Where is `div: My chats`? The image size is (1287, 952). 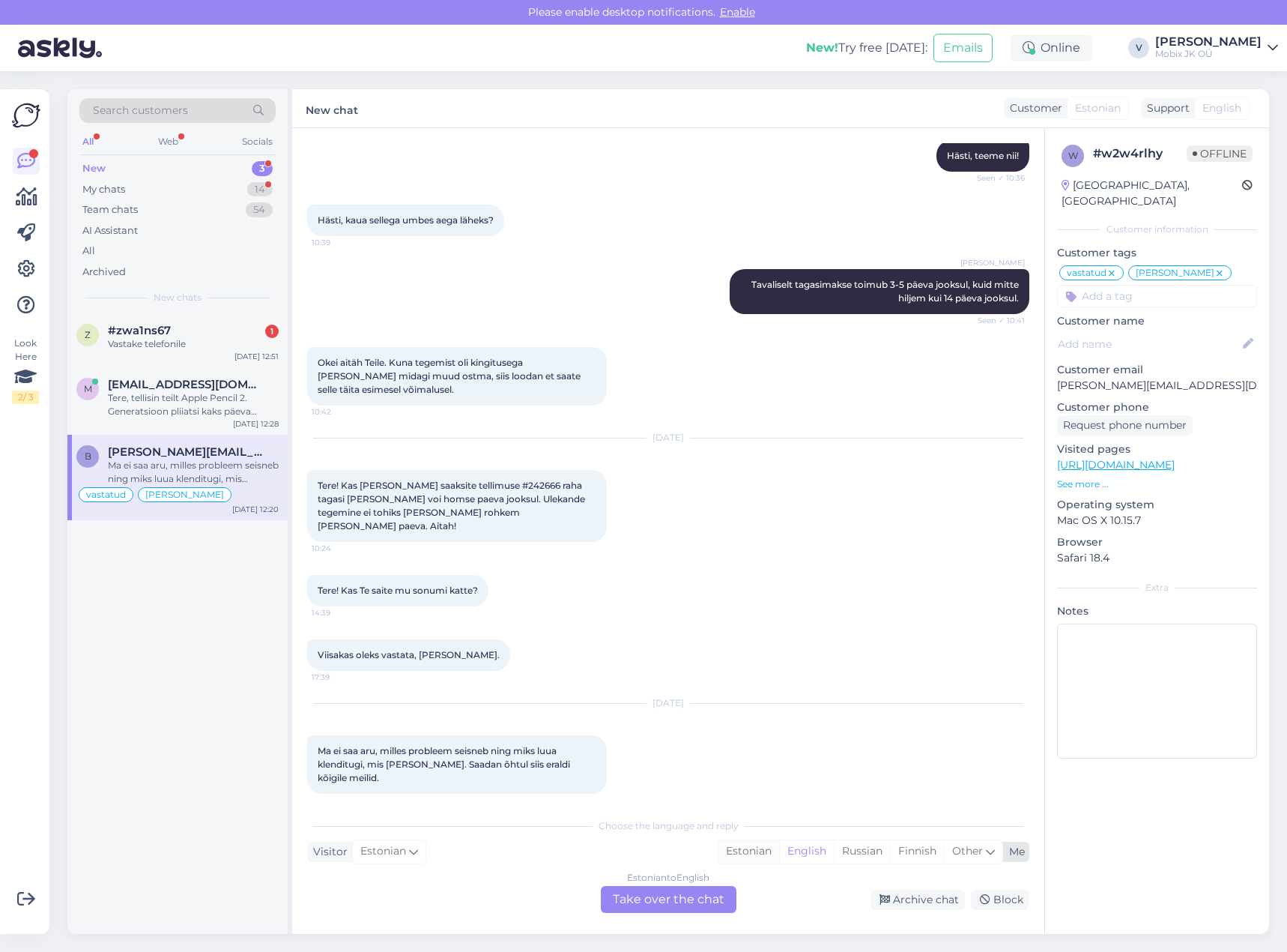
div: My chats is located at coordinates (104, 189).